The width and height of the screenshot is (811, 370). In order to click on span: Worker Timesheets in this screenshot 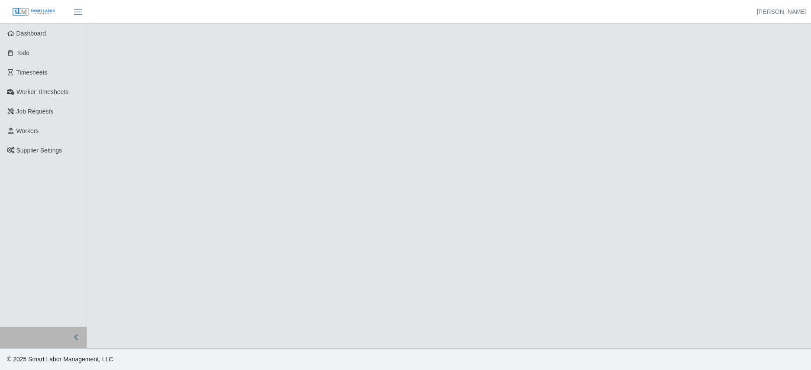, I will do `click(42, 92)`.